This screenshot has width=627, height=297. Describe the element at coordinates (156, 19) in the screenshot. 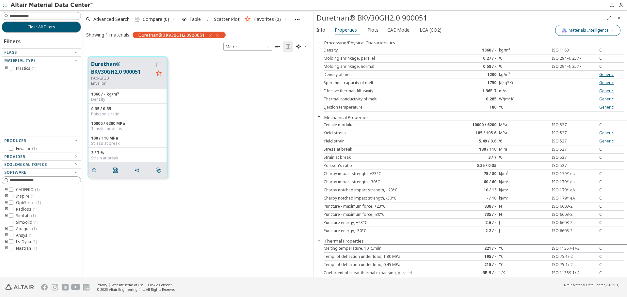

I see `span: Compare (0)` at that location.